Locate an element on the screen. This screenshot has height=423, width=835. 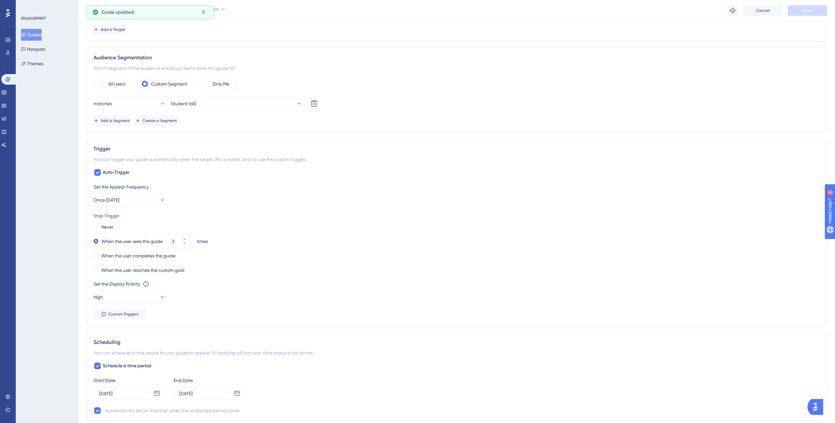
span: Guide updated. is located at coordinates (118, 12).